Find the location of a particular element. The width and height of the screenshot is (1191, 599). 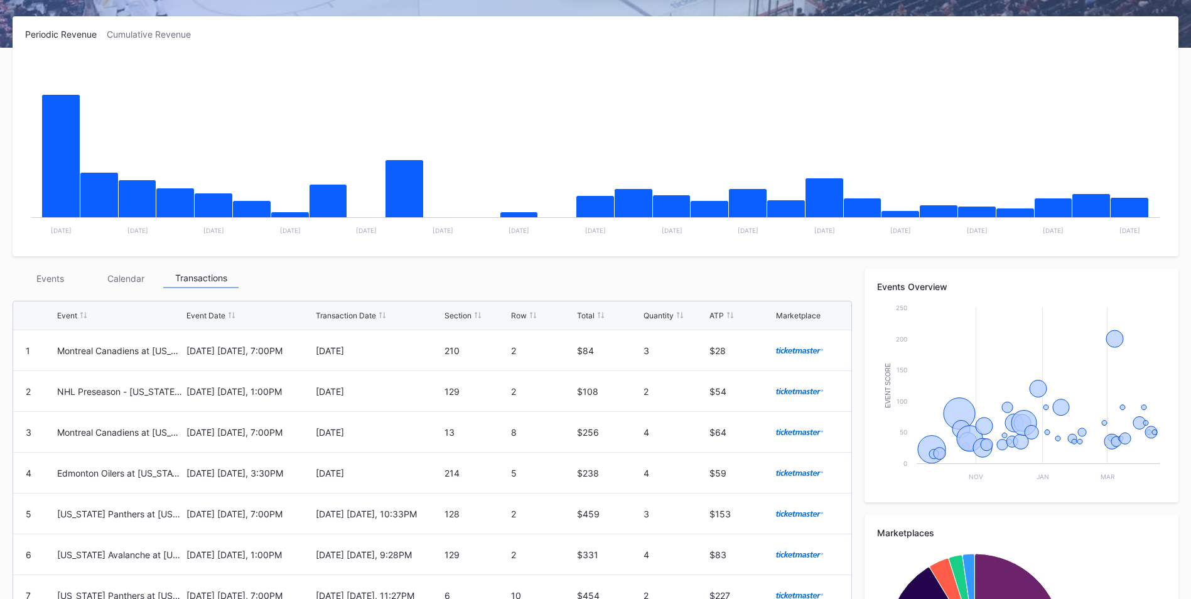

div: $256 is located at coordinates (609, 432).